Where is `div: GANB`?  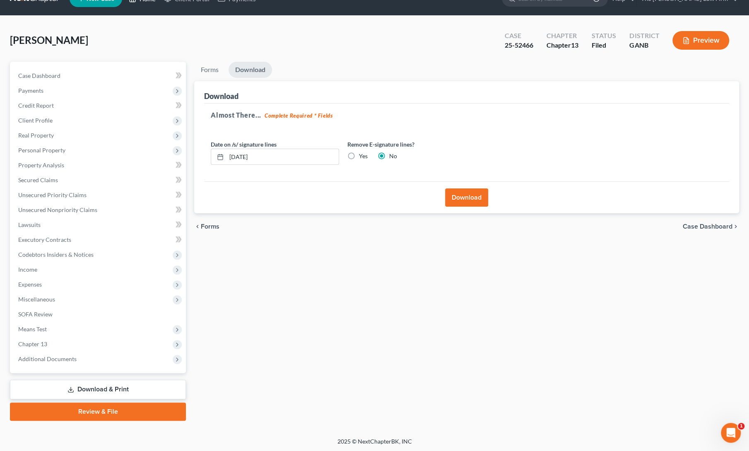 div: GANB is located at coordinates (644, 45).